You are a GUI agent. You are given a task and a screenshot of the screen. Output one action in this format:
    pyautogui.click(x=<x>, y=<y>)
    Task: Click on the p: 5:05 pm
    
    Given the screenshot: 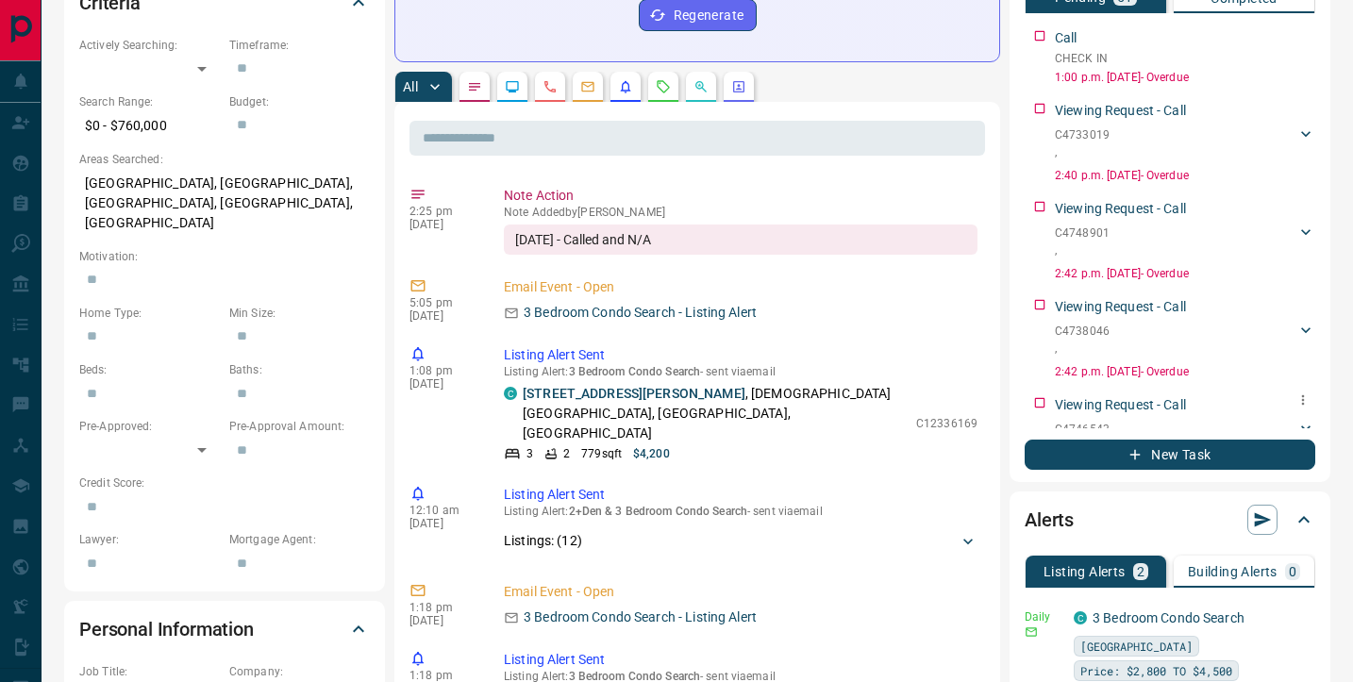 What is the action you would take?
    pyautogui.click(x=442, y=303)
    